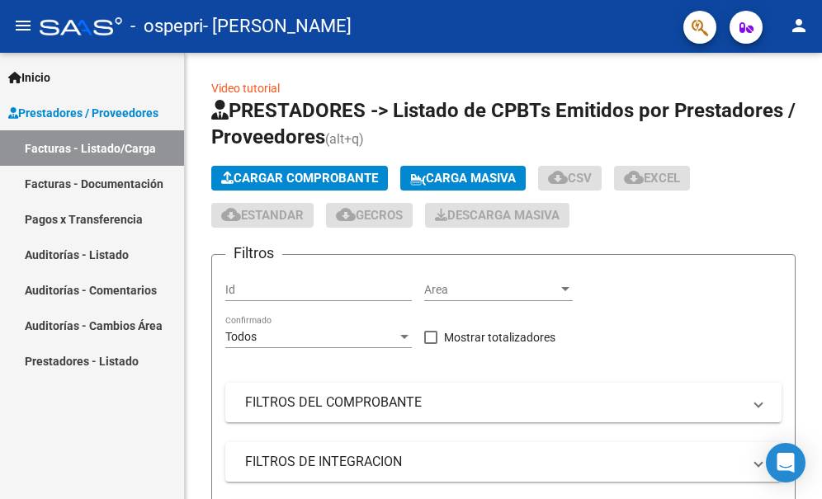 The height and width of the screenshot is (499, 822). What do you see at coordinates (29, 78) in the screenshot?
I see `span: Inicio` at bounding box center [29, 78].